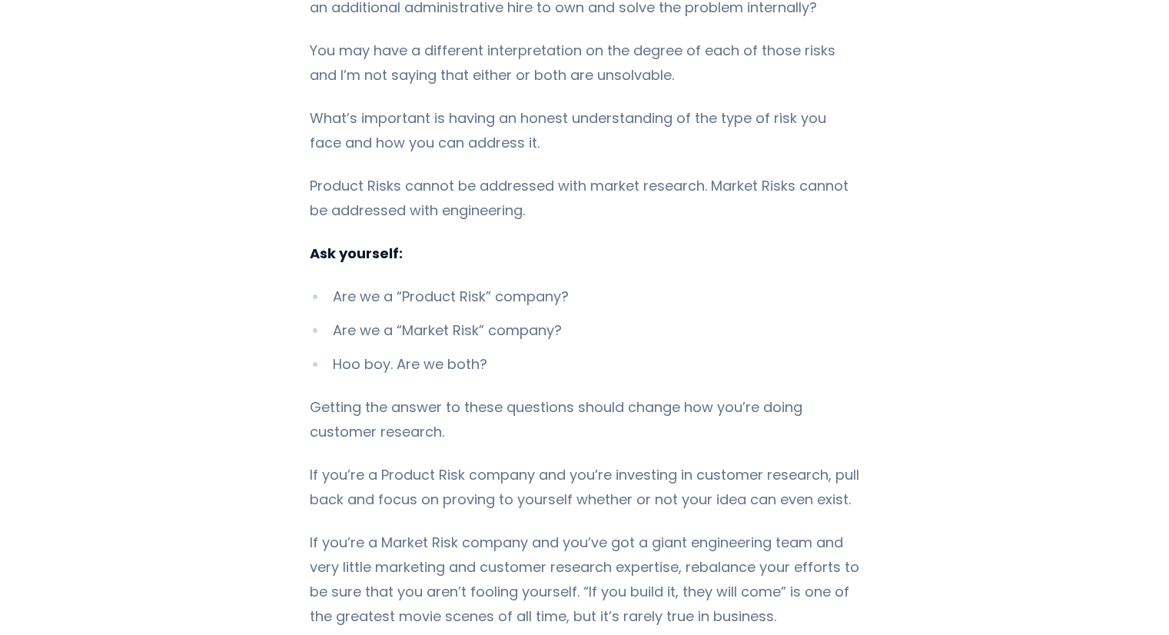 This screenshot has width=1169, height=635. Describe the element at coordinates (584, 131) in the screenshot. I see `p: What’s important is having an honest understanding of the type of risk you face and how you can a...` at that location.